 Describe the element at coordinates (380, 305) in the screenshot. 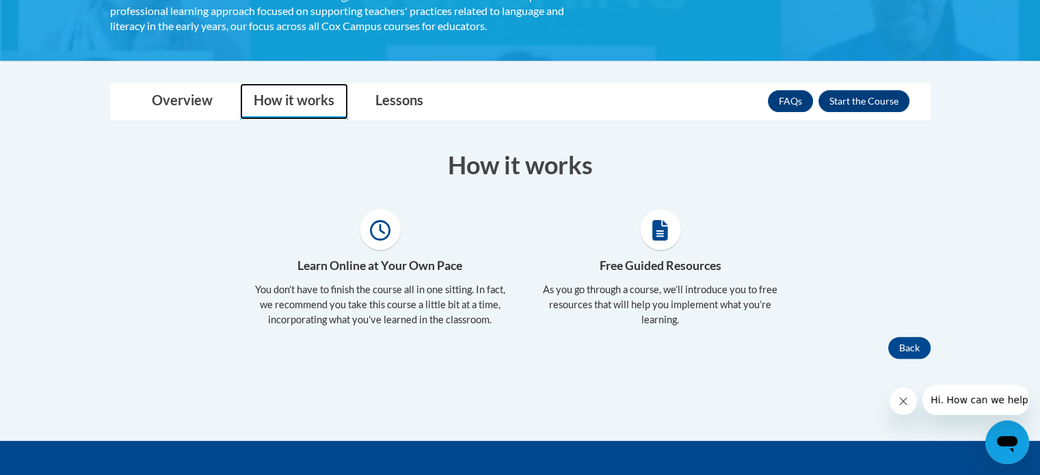

I see `p: You don’t have to finish the course all in one sitting. In fact, we recommend you take this cours...` at that location.